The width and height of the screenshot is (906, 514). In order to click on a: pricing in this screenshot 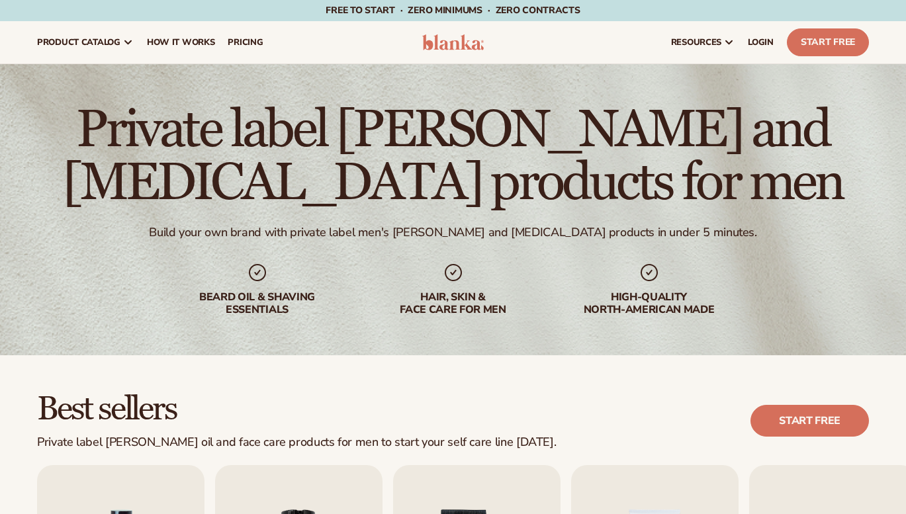, I will do `click(245, 42)`.